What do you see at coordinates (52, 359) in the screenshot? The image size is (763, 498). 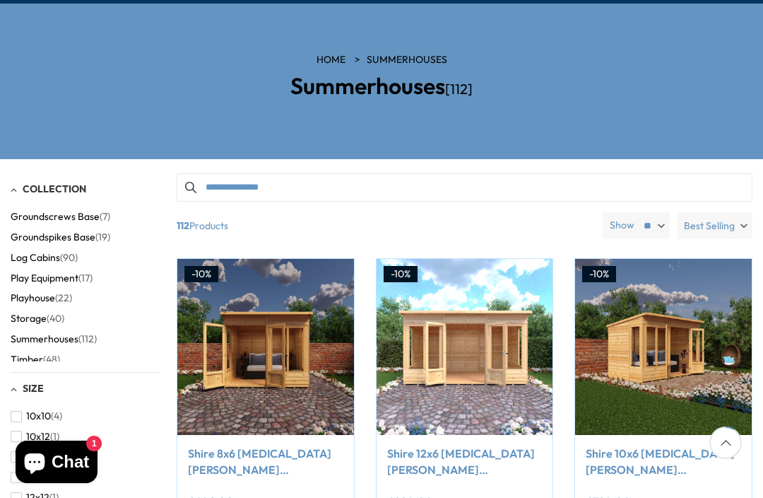 I see `span: (48)` at bounding box center [52, 359].